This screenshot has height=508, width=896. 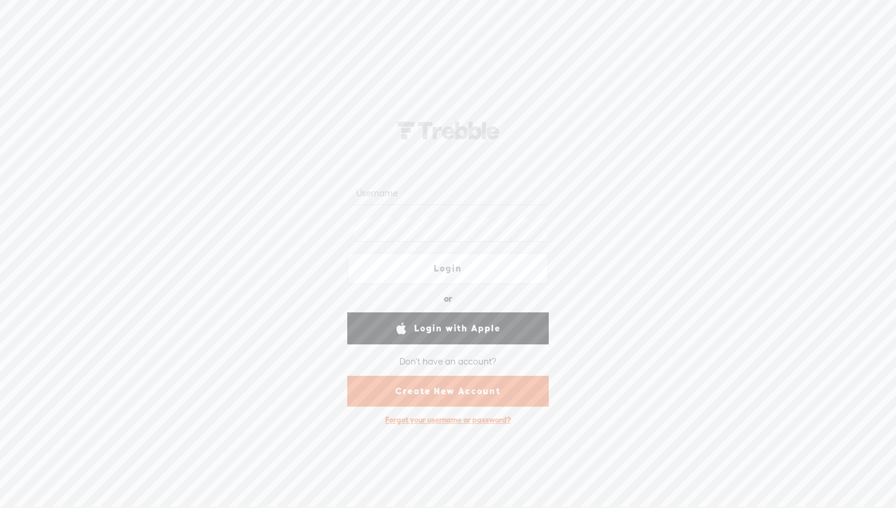 I want to click on a: Login, so click(x=448, y=268).